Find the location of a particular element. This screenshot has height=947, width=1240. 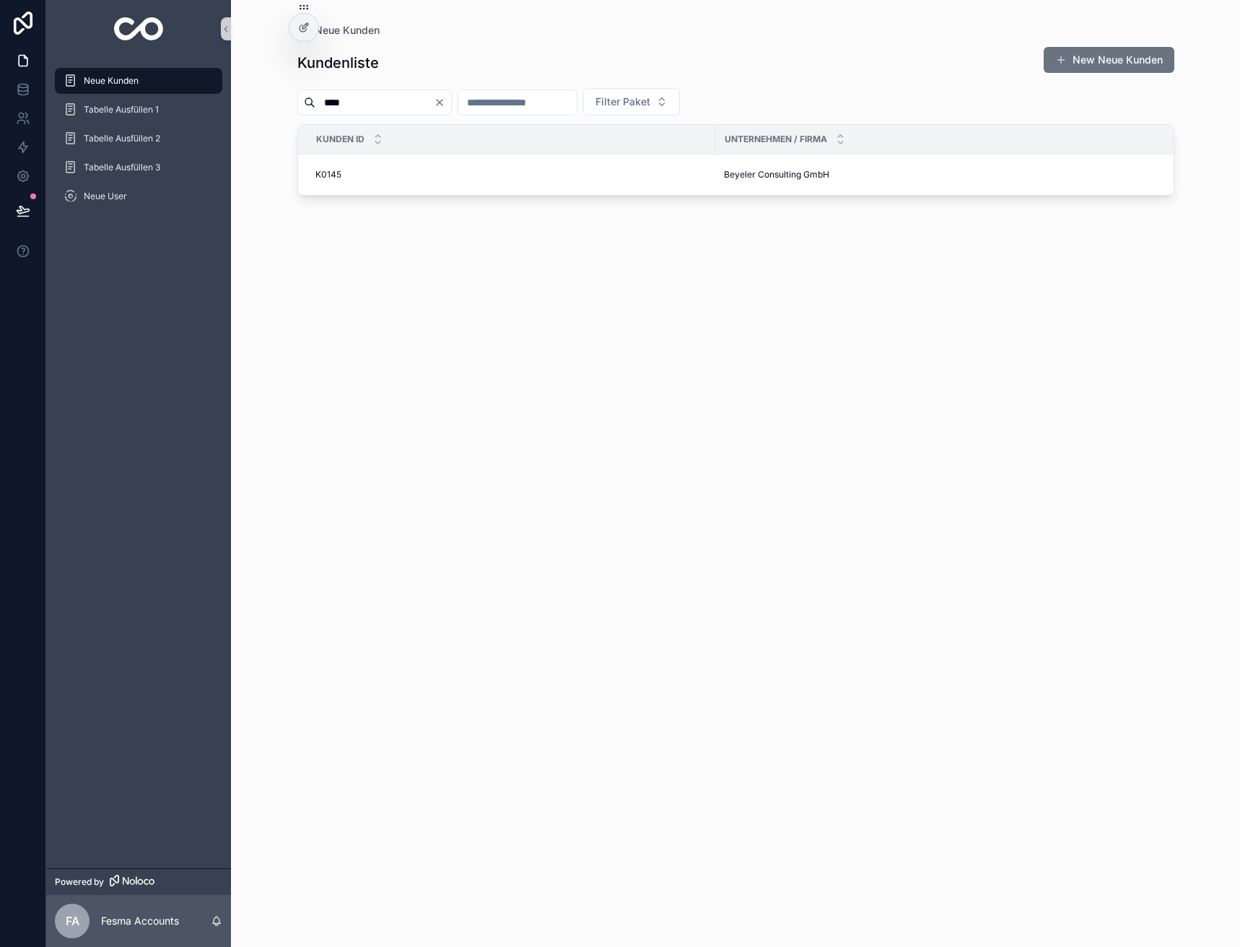

span: Powered by is located at coordinates (79, 882).